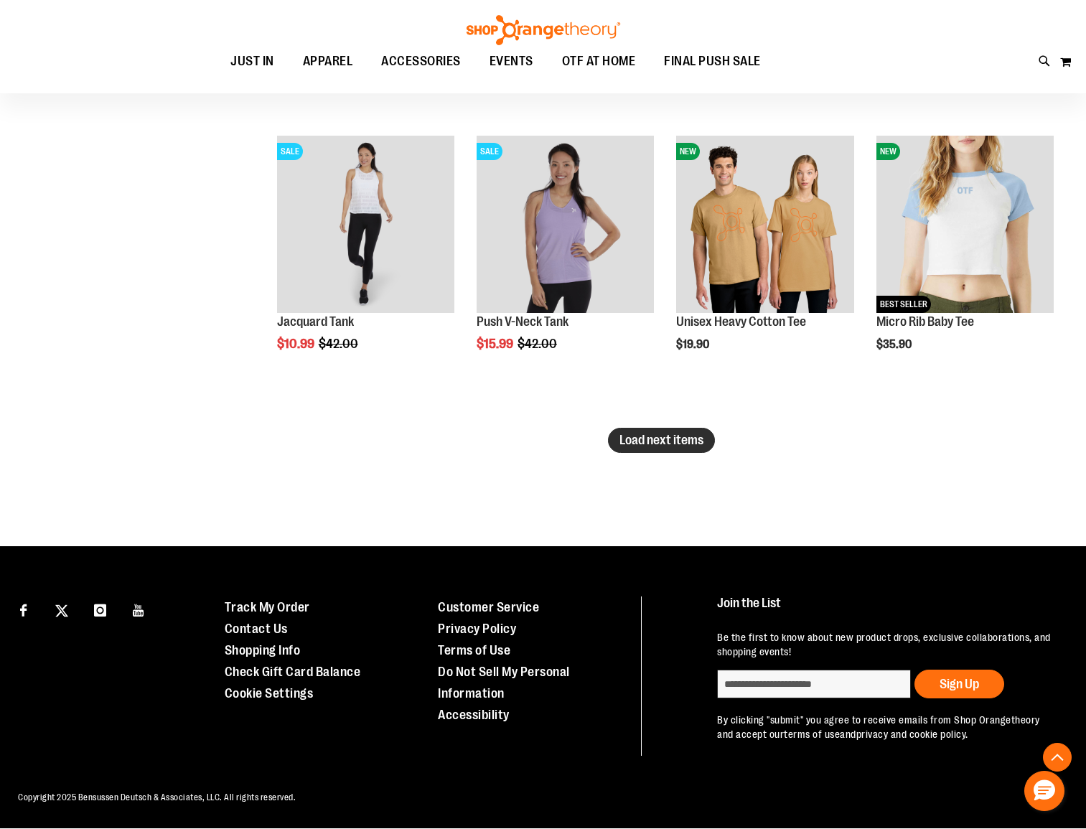 This screenshot has height=829, width=1086. What do you see at coordinates (252, 62) in the screenshot?
I see `a: JUST IN` at bounding box center [252, 62].